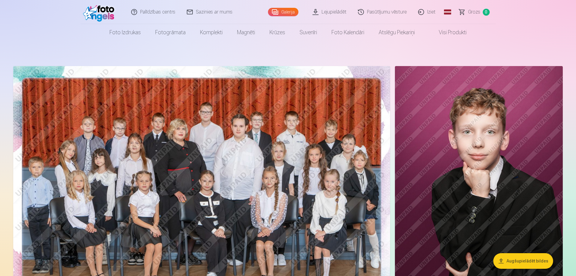  I want to click on a: Foto izdrukas, so click(125, 32).